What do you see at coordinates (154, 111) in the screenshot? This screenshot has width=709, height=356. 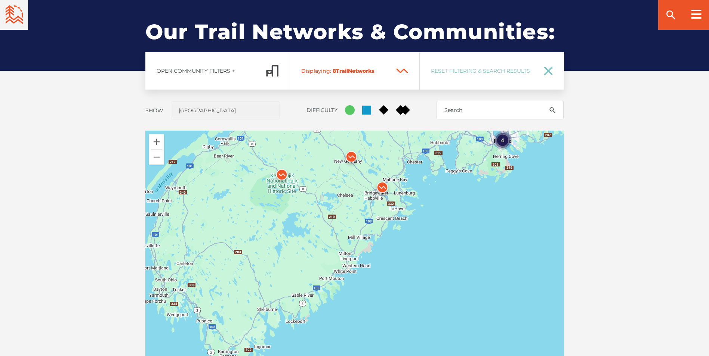 I see `label: Show` at bounding box center [154, 111].